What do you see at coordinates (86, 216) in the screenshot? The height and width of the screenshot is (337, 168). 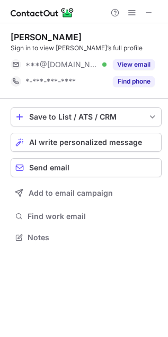 I see `button: Find work email` at bounding box center [86, 216].